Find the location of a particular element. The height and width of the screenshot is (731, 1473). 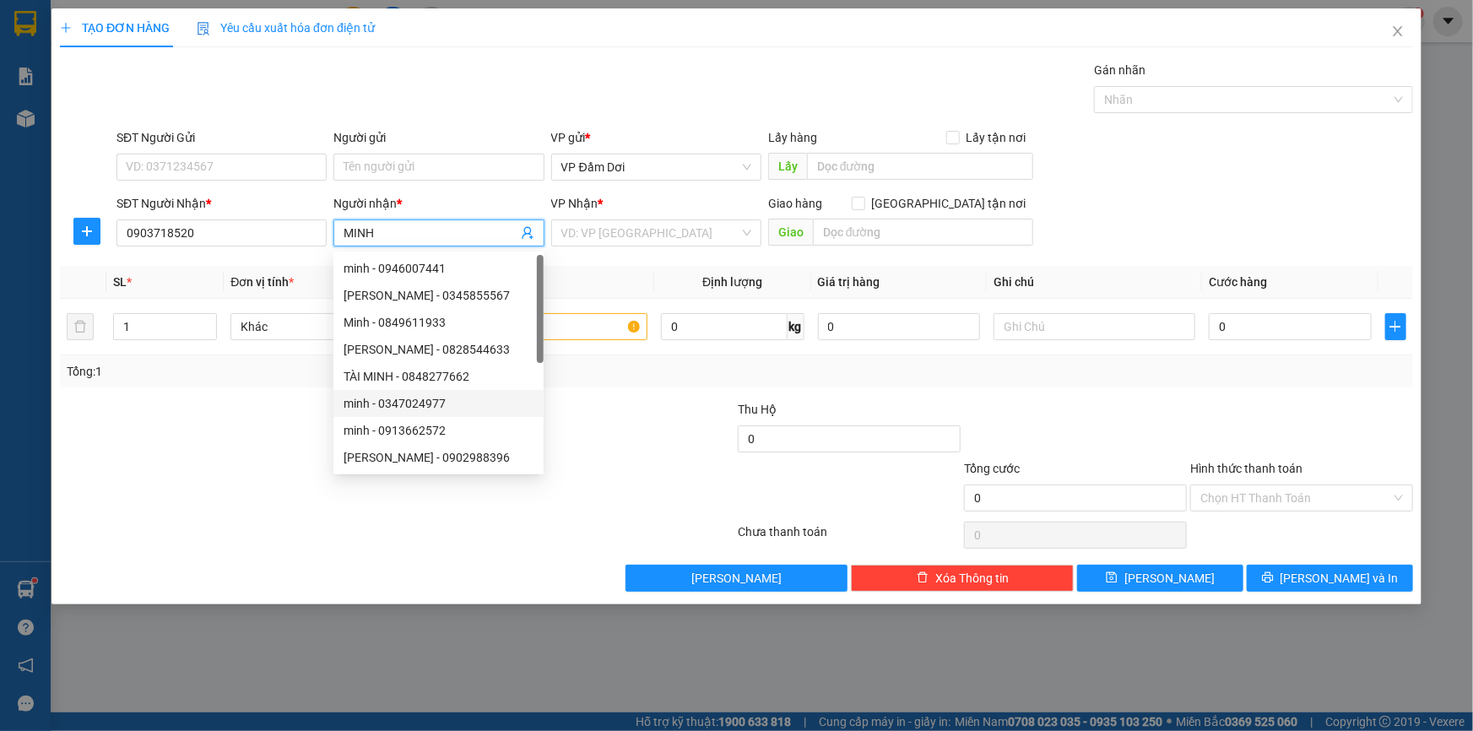

input: Ghi Chú is located at coordinates (1094, 327).